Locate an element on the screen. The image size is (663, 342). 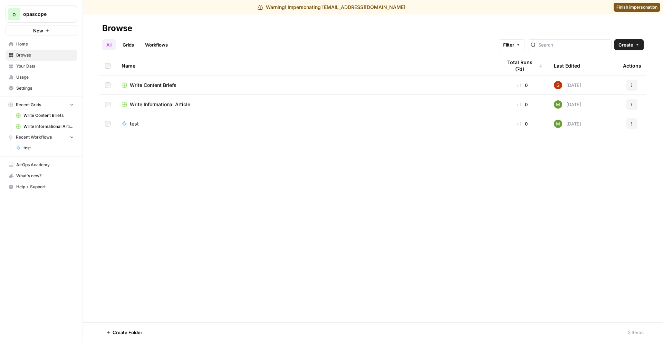
input: Search is located at coordinates (573, 45).